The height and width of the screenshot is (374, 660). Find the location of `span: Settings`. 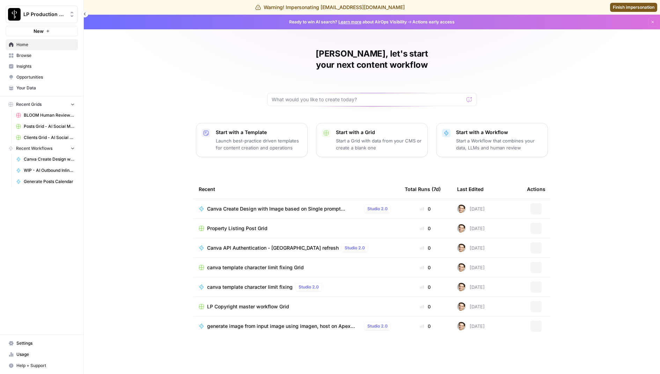

span: Settings is located at coordinates (45, 343).